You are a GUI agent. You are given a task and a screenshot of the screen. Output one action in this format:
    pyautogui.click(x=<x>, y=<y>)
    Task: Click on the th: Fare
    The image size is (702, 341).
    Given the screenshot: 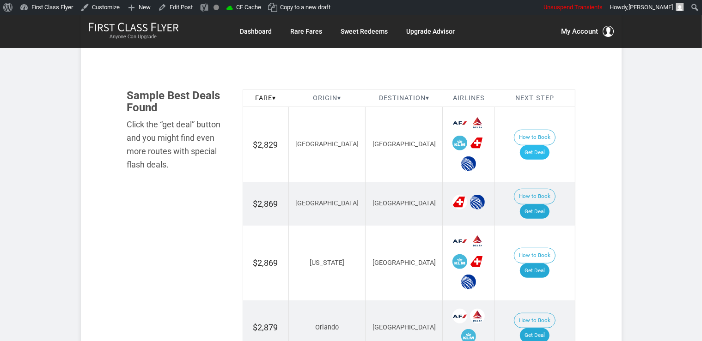 What is the action you would take?
    pyautogui.click(x=265, y=98)
    